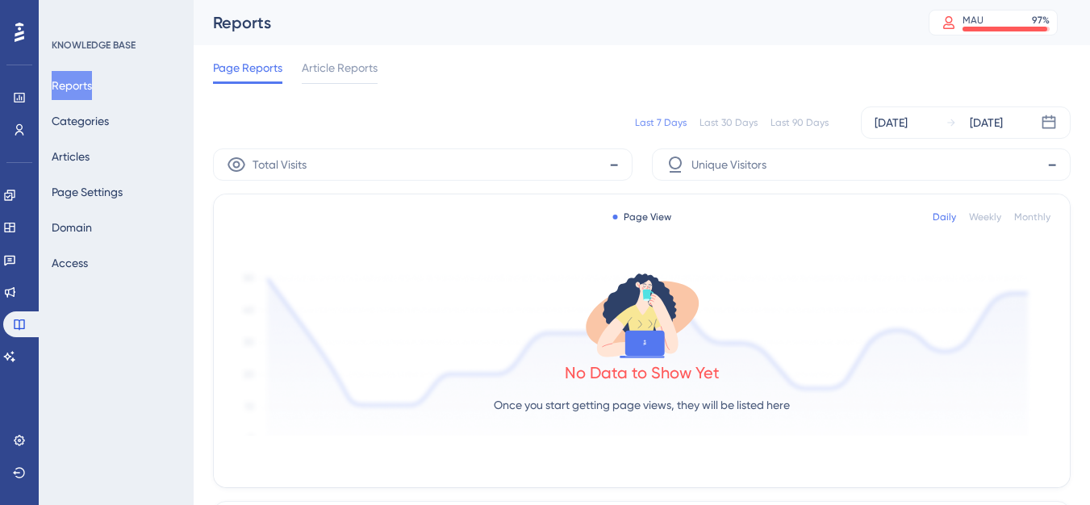 This screenshot has height=505, width=1090. Describe the element at coordinates (641, 217) in the screenshot. I see `div: Page View` at that location.